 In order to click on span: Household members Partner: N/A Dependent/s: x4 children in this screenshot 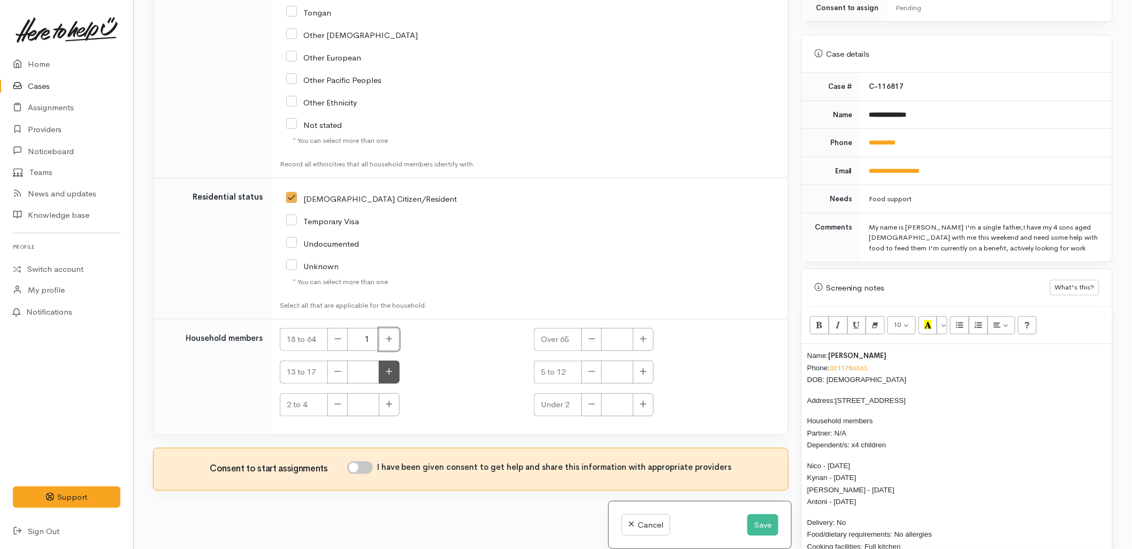, I will do `click(846, 433)`.